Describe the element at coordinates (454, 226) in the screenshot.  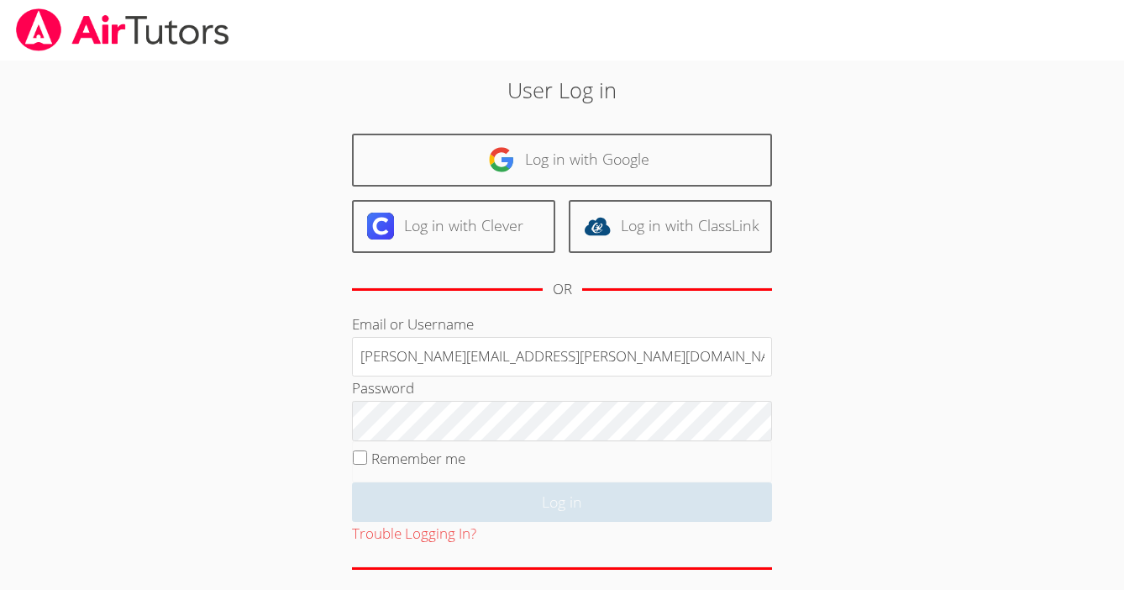
I see `a: Log in with Clever` at that location.